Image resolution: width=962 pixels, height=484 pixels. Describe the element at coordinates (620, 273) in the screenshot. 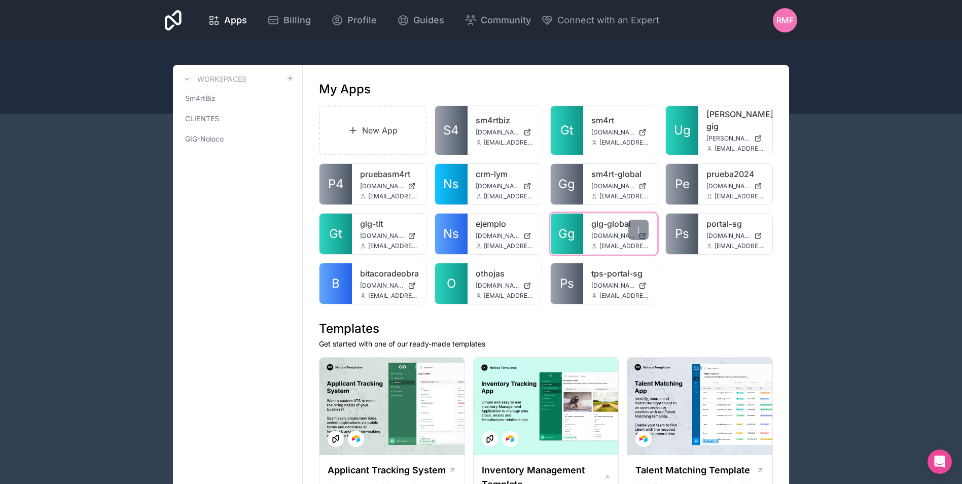

I see `a: tps-portal-sg` at that location.